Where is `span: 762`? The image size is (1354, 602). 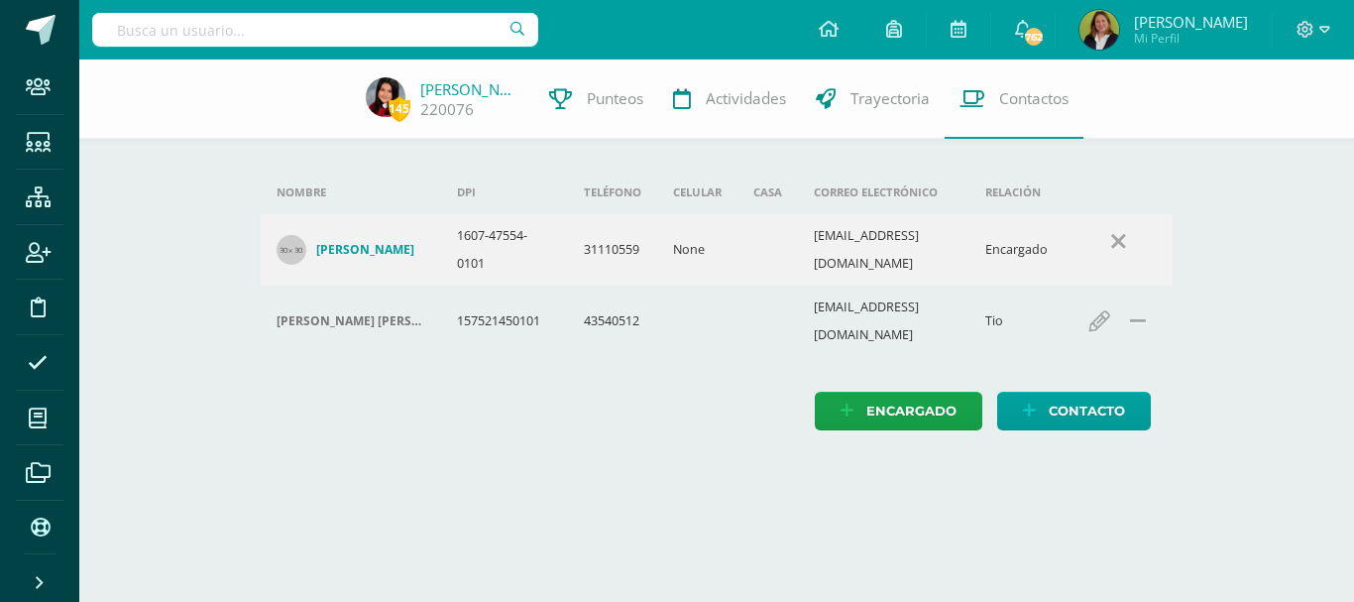 span: 762 is located at coordinates (1034, 37).